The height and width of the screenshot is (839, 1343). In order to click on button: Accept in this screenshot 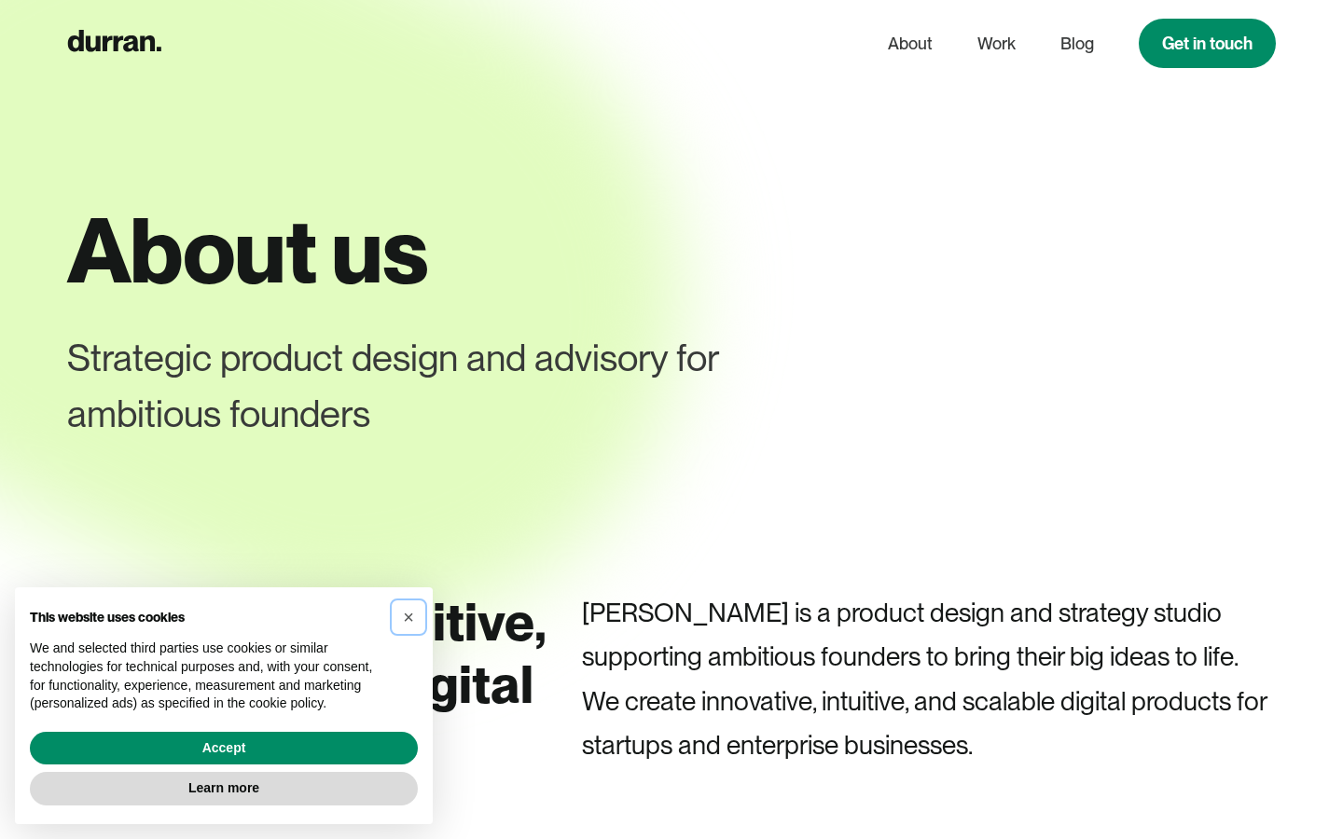, I will do `click(224, 749)`.